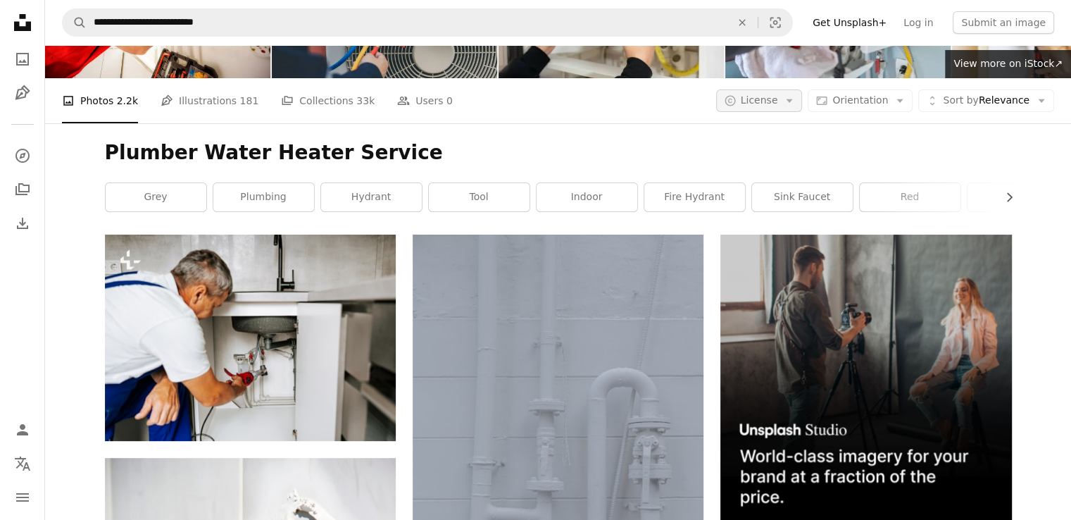 This screenshot has width=1071, height=520. What do you see at coordinates (23, 156) in the screenshot?
I see `a: Explore` at bounding box center [23, 156].